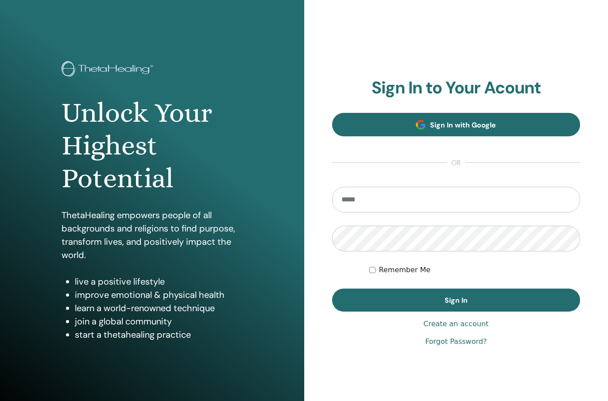 The height and width of the screenshot is (401, 608). I want to click on a: Sign In with Google, so click(456, 125).